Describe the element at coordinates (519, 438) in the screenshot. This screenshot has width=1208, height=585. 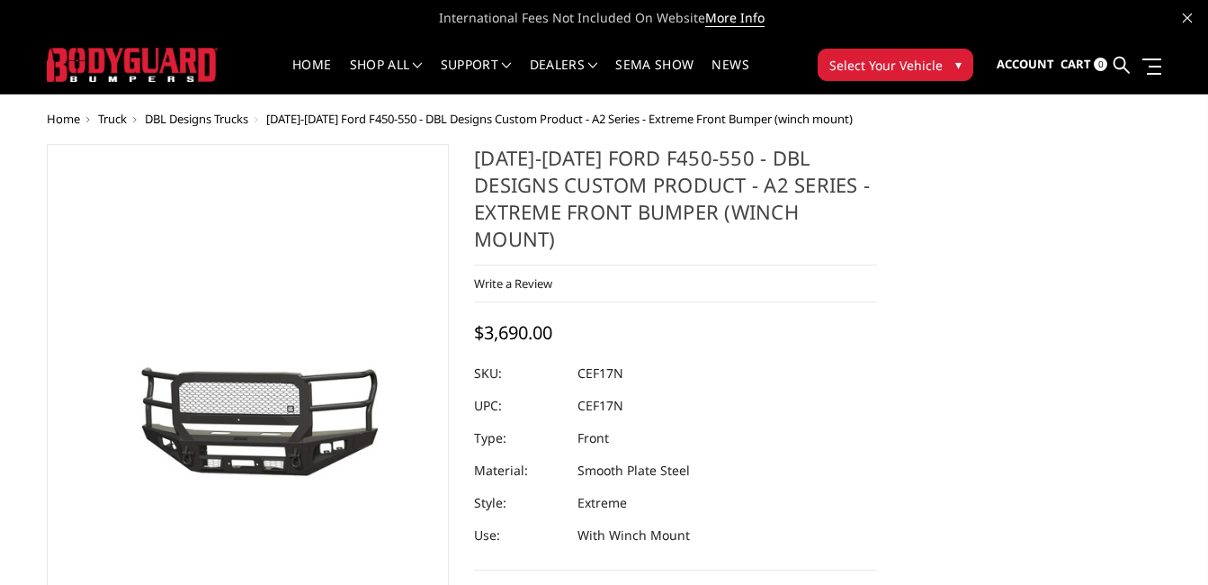
I see `dt: Type:` at that location.